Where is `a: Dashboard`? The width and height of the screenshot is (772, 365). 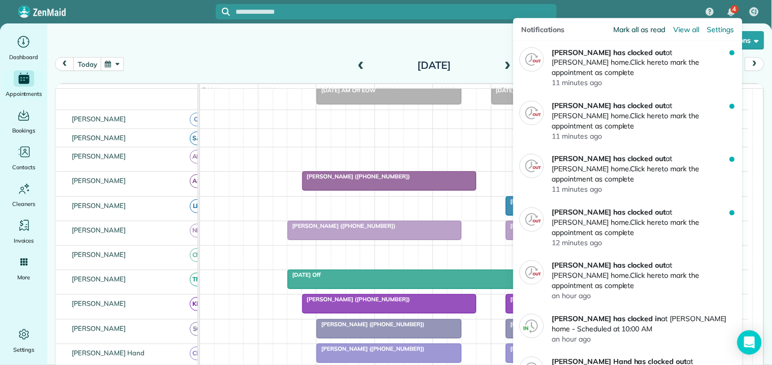
a: Dashboard is located at coordinates (23, 48).